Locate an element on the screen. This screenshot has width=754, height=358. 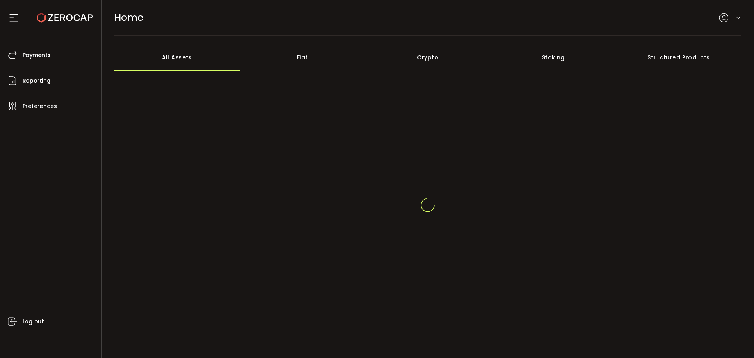
div: Crypto is located at coordinates (428, 57).